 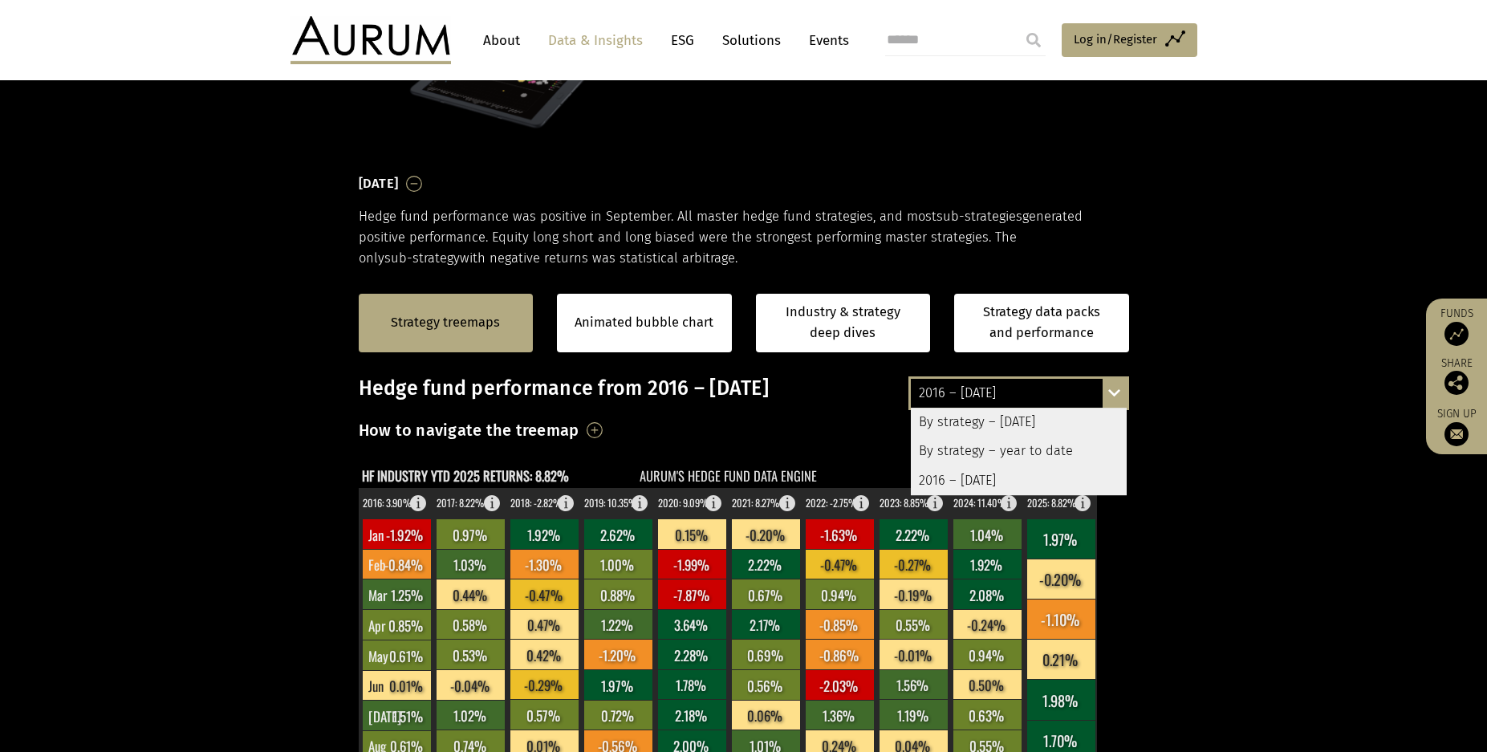 What do you see at coordinates (825, 40) in the screenshot?
I see `a: Events` at bounding box center [825, 40].